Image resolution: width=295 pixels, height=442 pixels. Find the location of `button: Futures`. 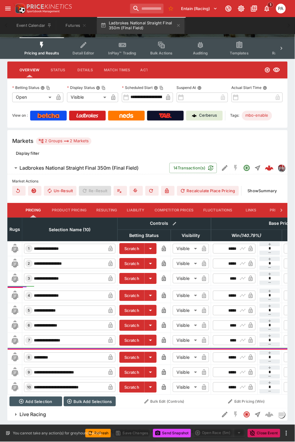

button: Futures is located at coordinates (76, 26).